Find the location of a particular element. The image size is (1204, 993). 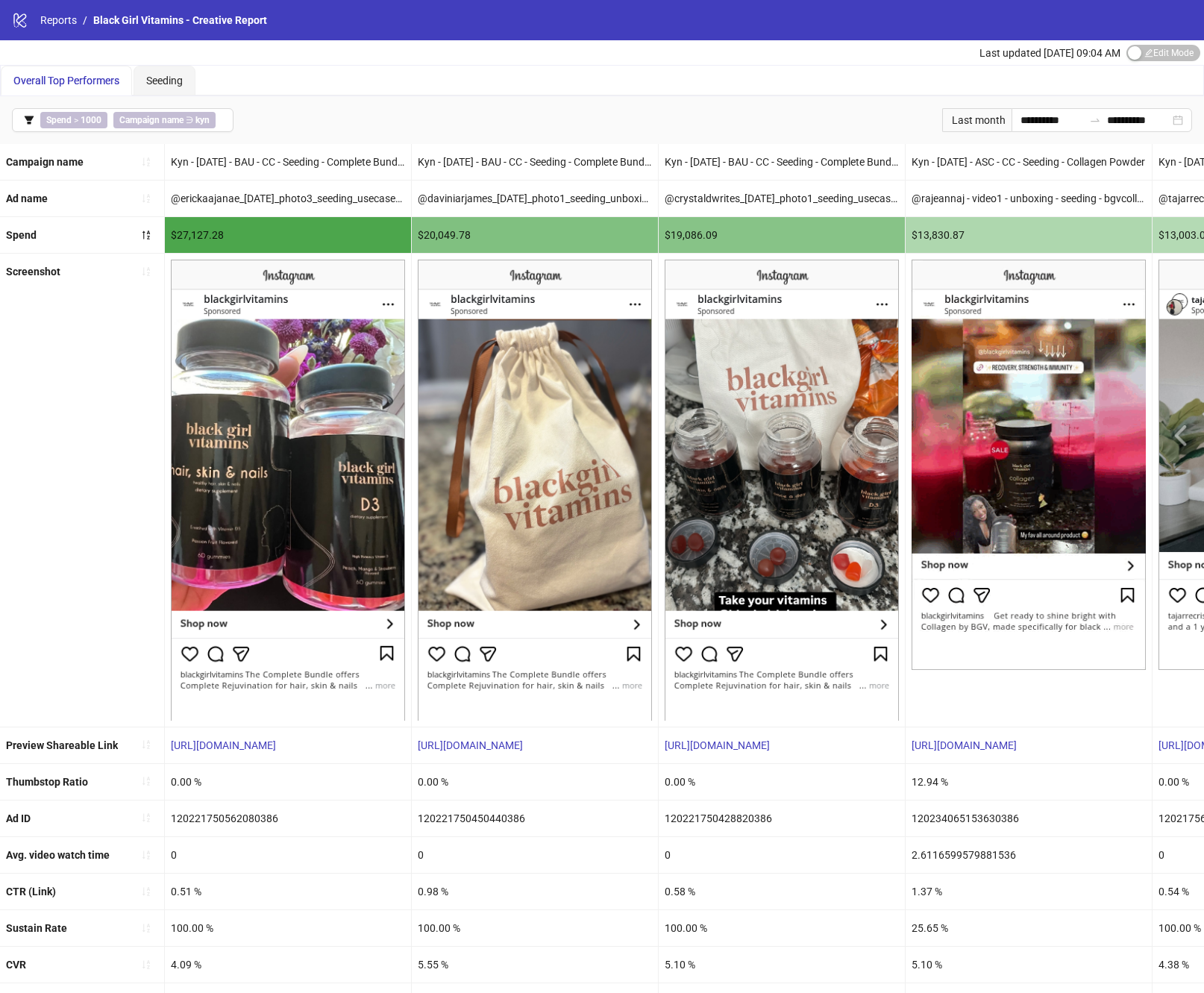

b: 1000 is located at coordinates (91, 120).